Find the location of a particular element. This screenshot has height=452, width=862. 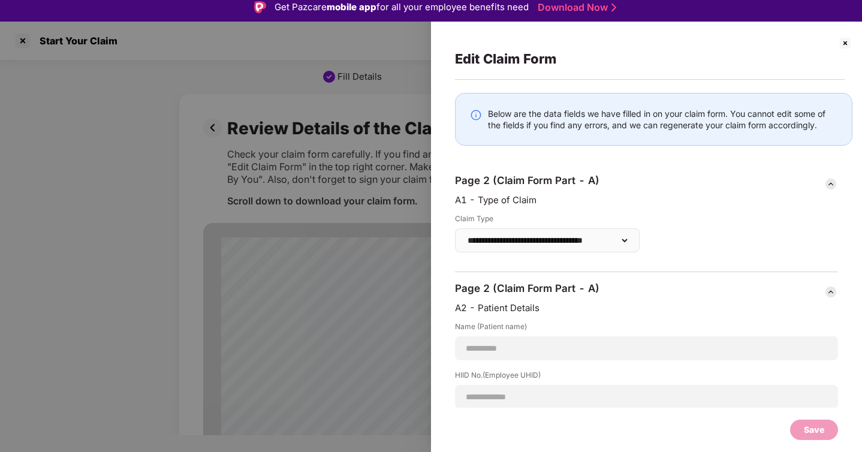

div: Edit Claim Form is located at coordinates (653, 59).